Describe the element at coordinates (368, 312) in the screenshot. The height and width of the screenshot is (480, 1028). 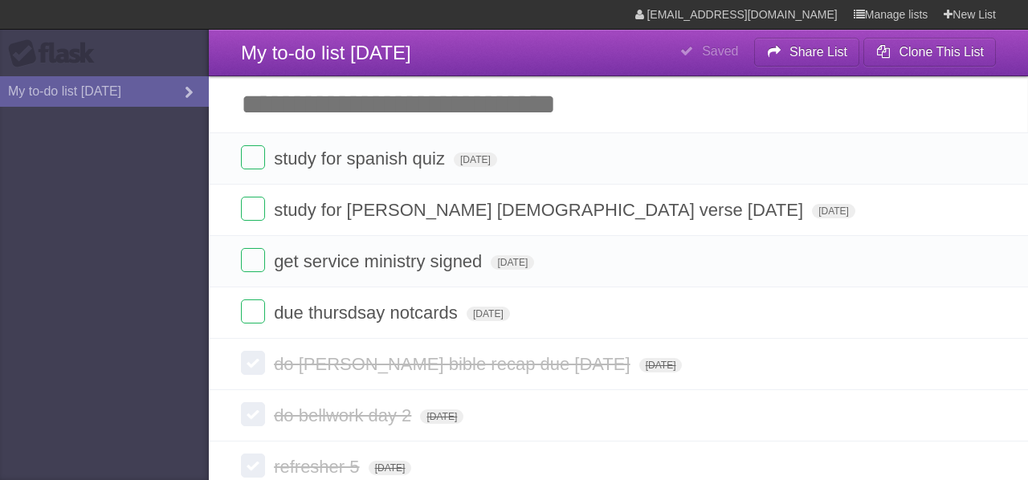
I see `span: due thursdsay notcards` at that location.